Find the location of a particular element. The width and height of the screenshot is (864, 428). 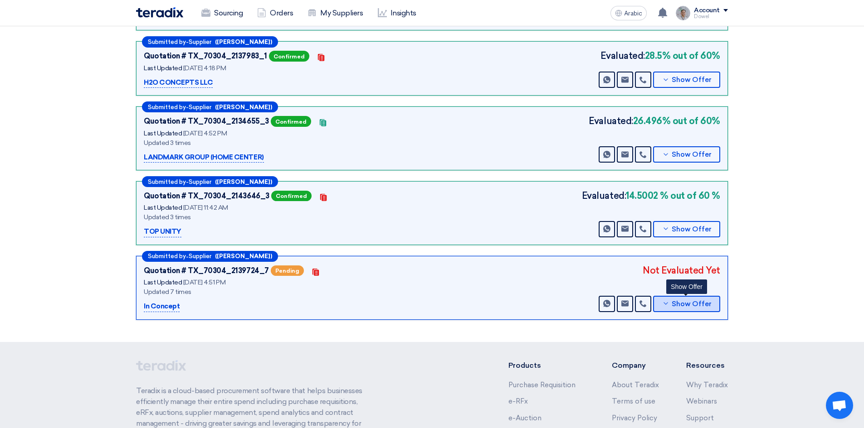

font: LANDMARK GROUP (HOME CENTER) is located at coordinates (204, 157).